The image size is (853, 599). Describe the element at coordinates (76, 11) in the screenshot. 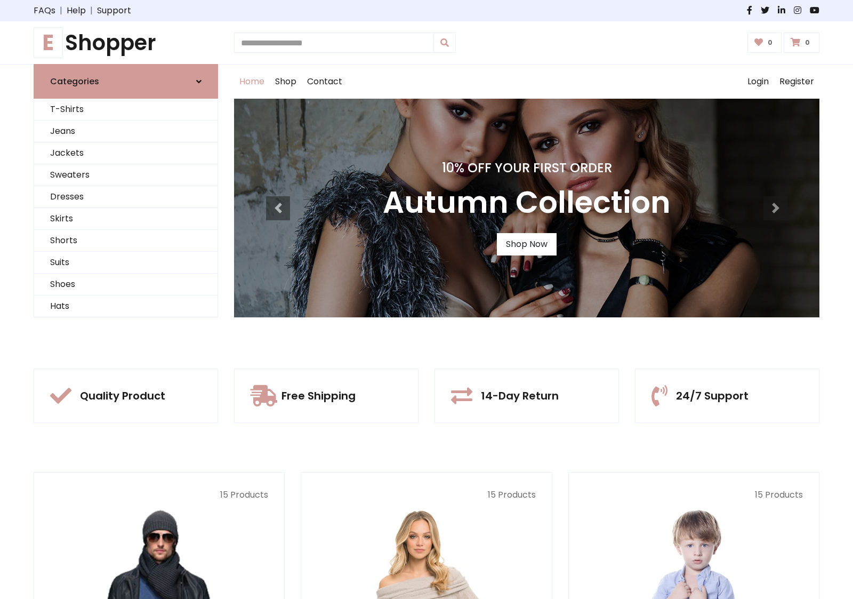

I see `a: Help` at that location.